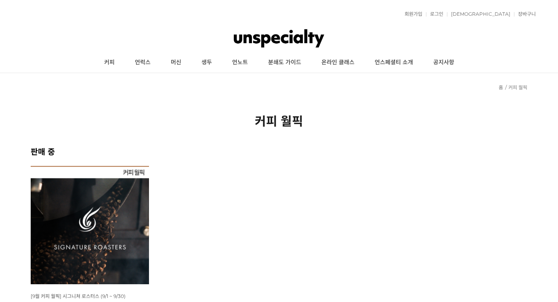 The image size is (558, 302). Describe the element at coordinates (285, 63) in the screenshot. I see `a: 분쇄도 가이드` at that location.